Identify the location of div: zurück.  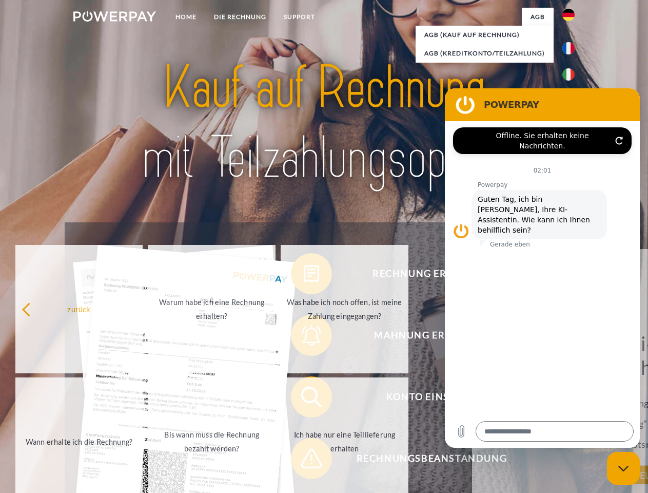
(79, 308).